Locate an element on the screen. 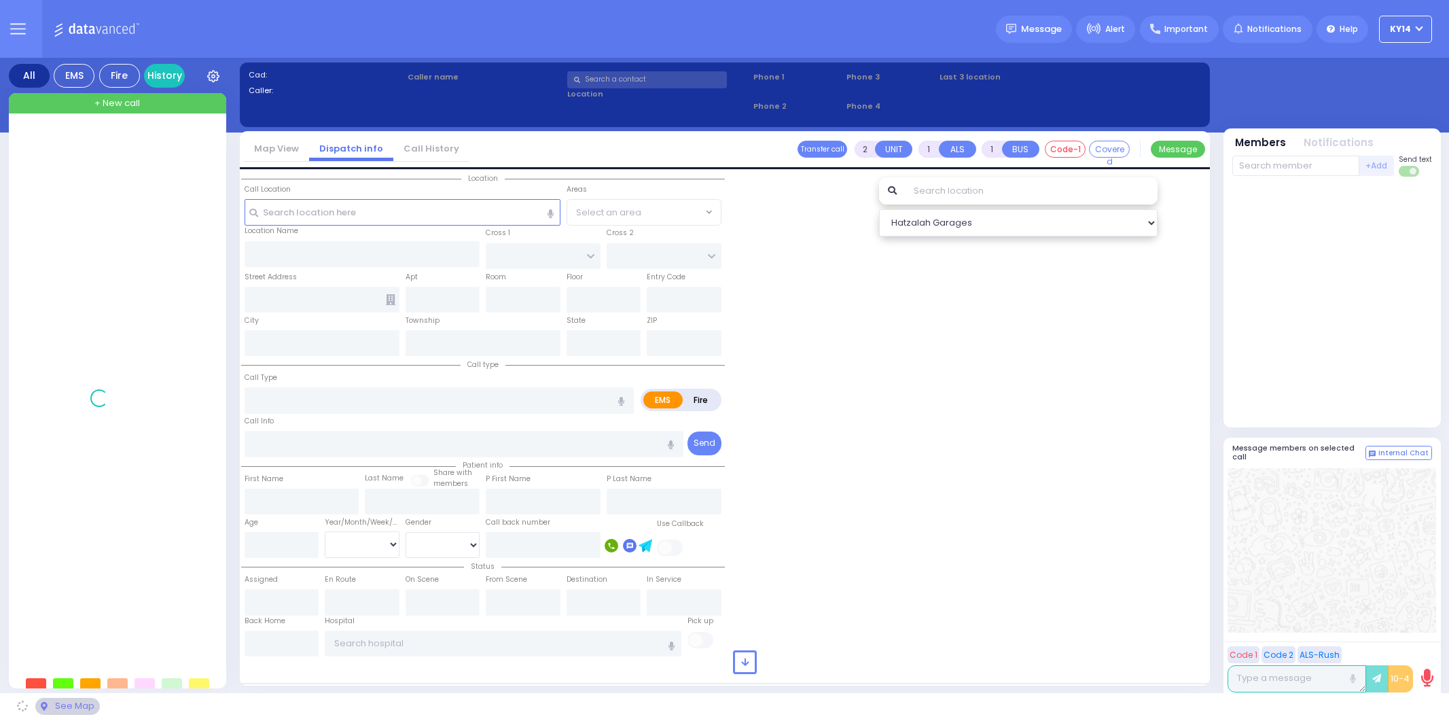 This screenshot has width=1449, height=719. label: Age is located at coordinates (251, 522).